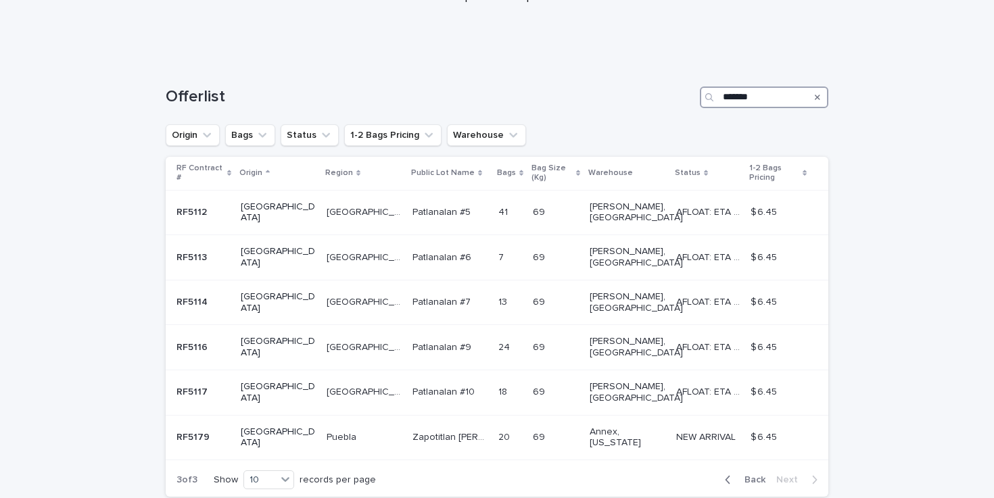 This screenshot has height=498, width=994. What do you see at coordinates (339, 173) in the screenshot?
I see `p: Region` at bounding box center [339, 173].